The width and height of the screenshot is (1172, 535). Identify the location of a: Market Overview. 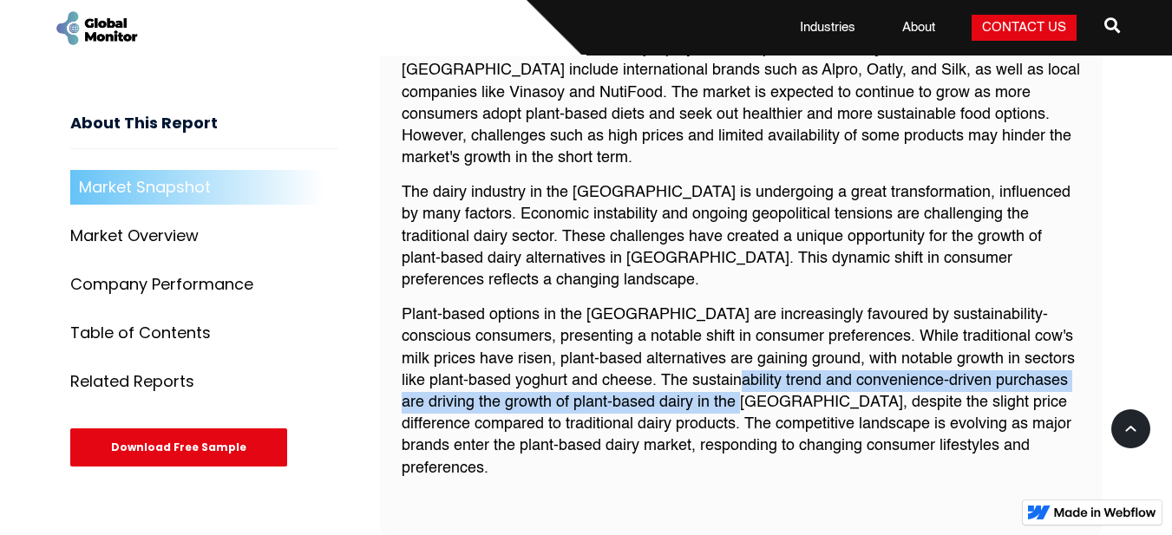
(204, 237).